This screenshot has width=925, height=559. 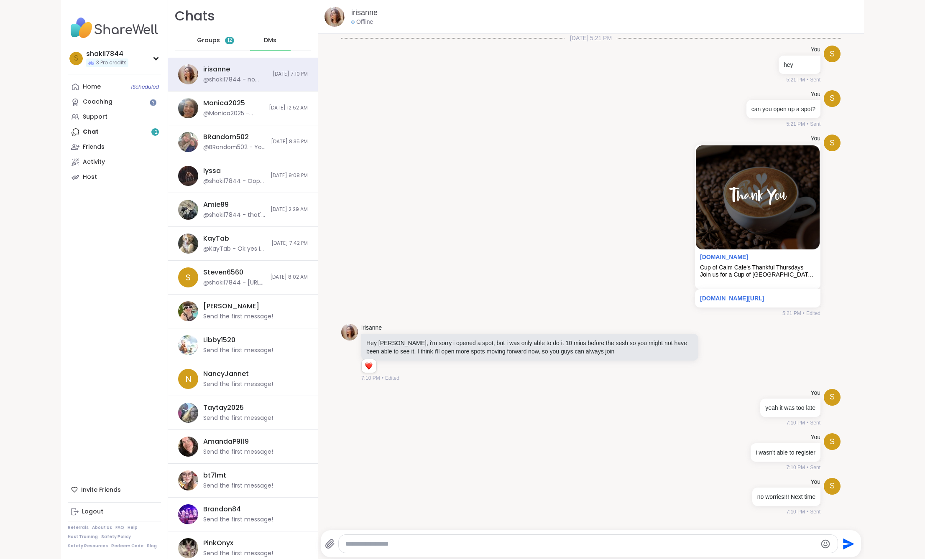 I want to click on div: Host, so click(x=90, y=177).